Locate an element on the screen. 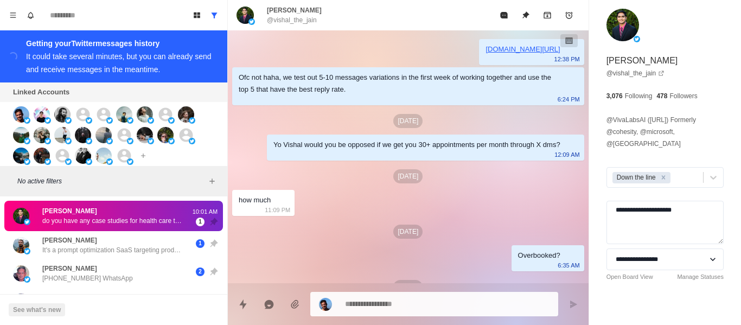  div: Overbooked? is located at coordinates (540, 256).